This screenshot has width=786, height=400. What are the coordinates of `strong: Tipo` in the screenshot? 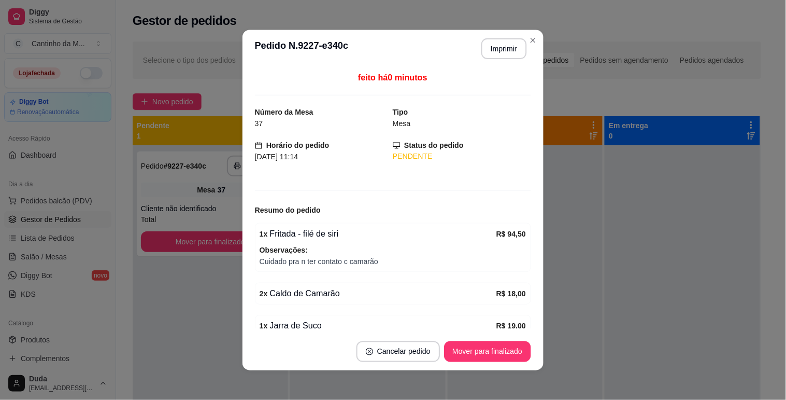 It's located at (401, 111).